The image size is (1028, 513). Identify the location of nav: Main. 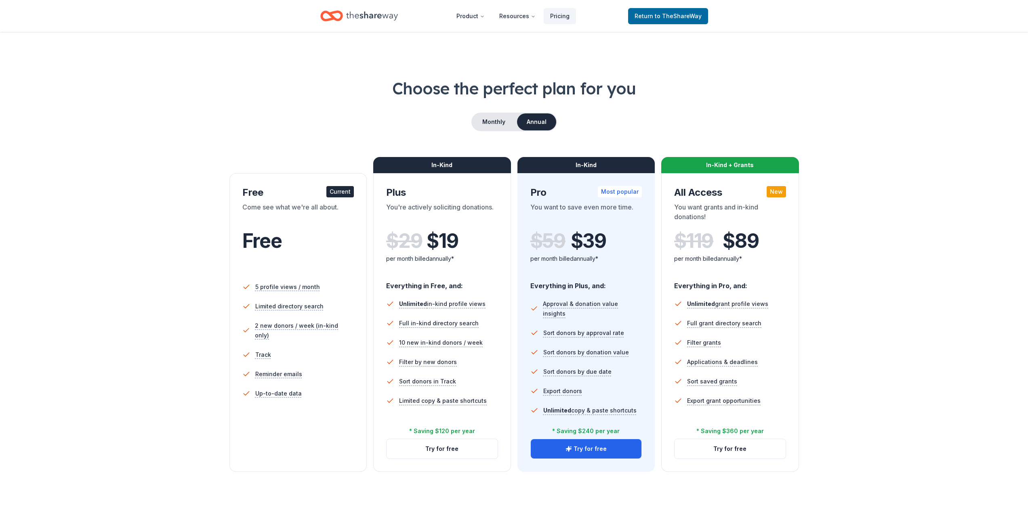
(513, 16).